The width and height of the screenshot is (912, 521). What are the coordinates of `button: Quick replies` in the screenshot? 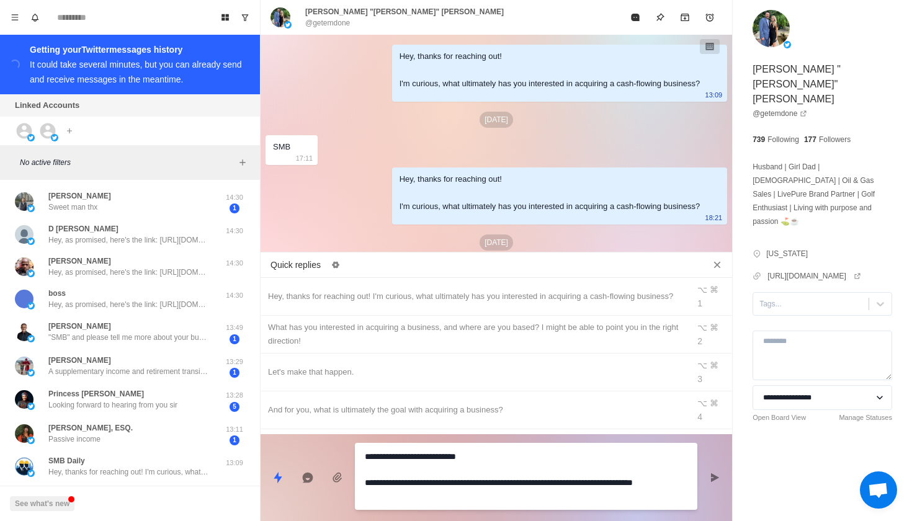 It's located at (278, 478).